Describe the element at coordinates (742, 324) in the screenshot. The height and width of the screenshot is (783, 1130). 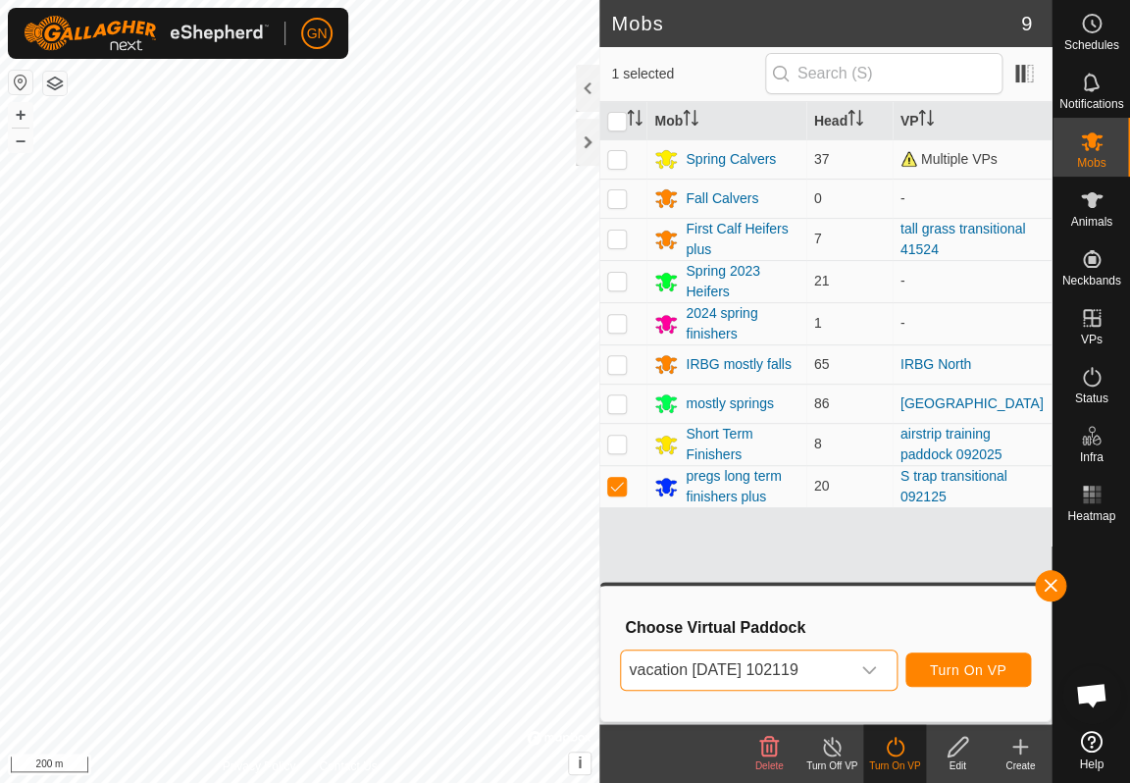
I see `div: 2024 spring finishers` at that location.